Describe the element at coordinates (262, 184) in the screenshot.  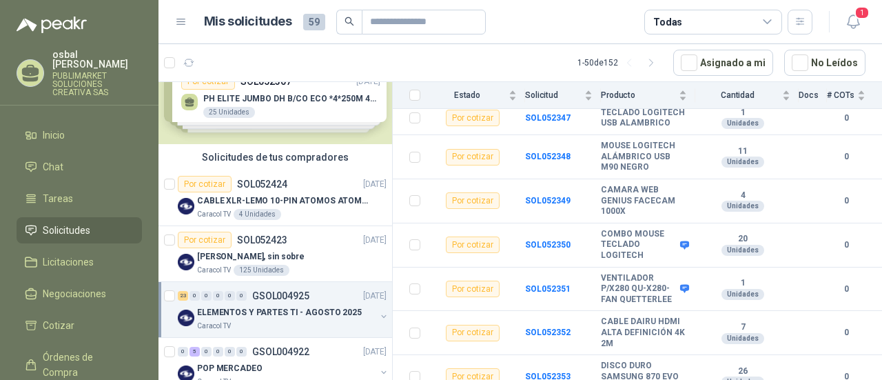
I see `p: SOL052424` at that location.